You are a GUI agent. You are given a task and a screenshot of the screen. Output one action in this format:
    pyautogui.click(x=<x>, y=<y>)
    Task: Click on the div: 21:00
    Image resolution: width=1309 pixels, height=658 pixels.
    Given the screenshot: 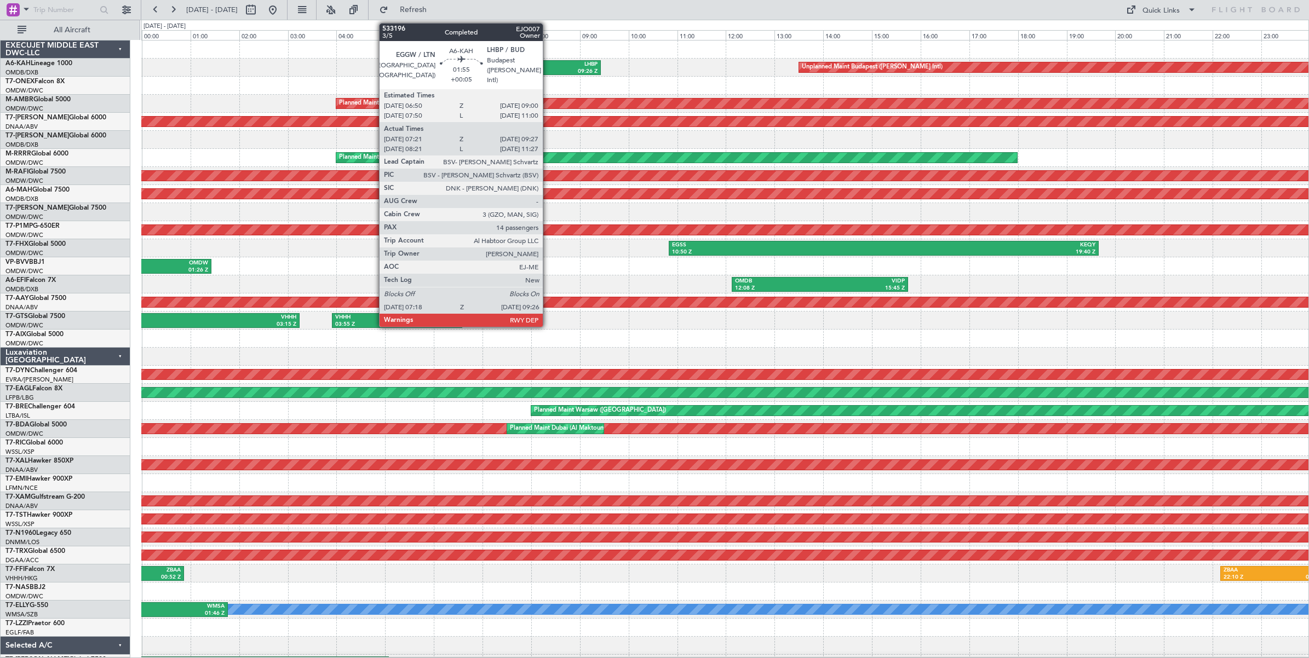 What is the action you would take?
    pyautogui.click(x=1188, y=35)
    